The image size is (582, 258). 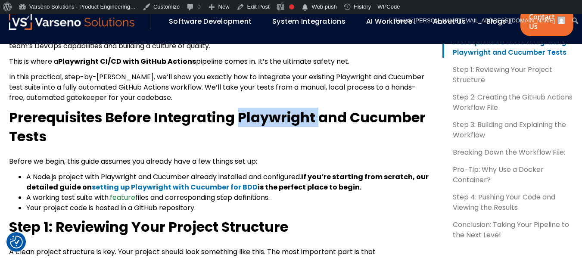 What do you see at coordinates (214, 22) in the screenshot?
I see `div: Software Development` at bounding box center [214, 22].